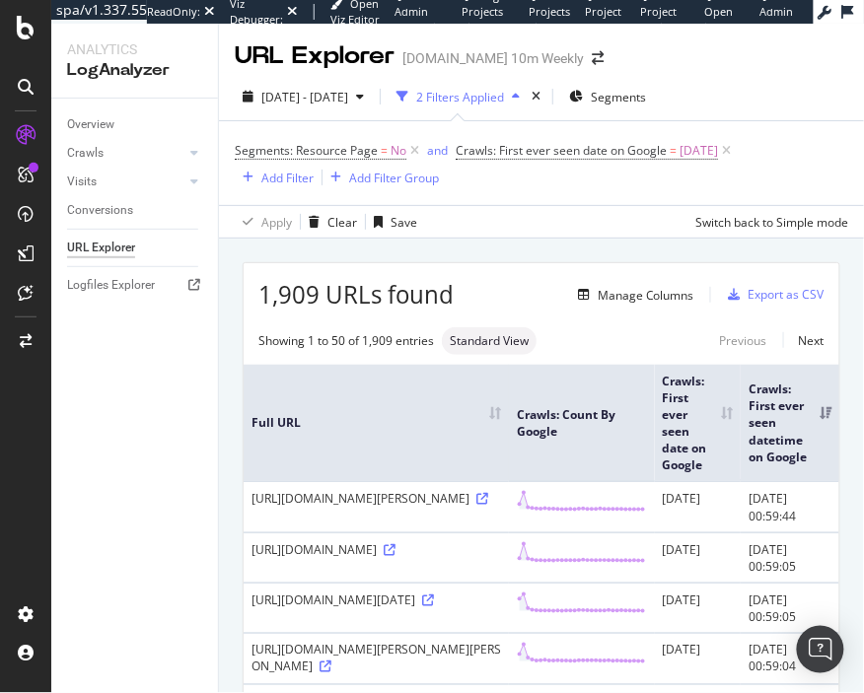  I want to click on span: Admin Page, so click(776, 19).